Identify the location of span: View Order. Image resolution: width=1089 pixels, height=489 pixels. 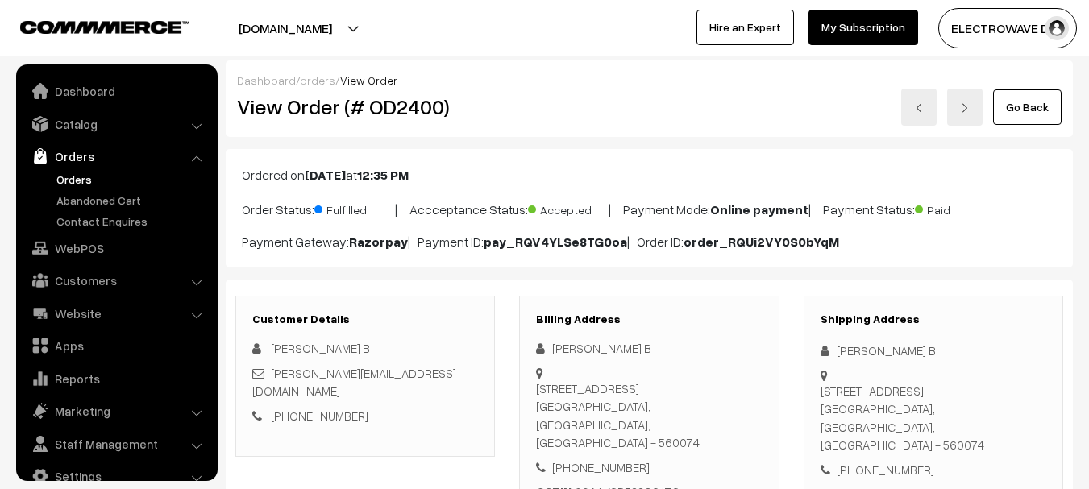
(368, 80).